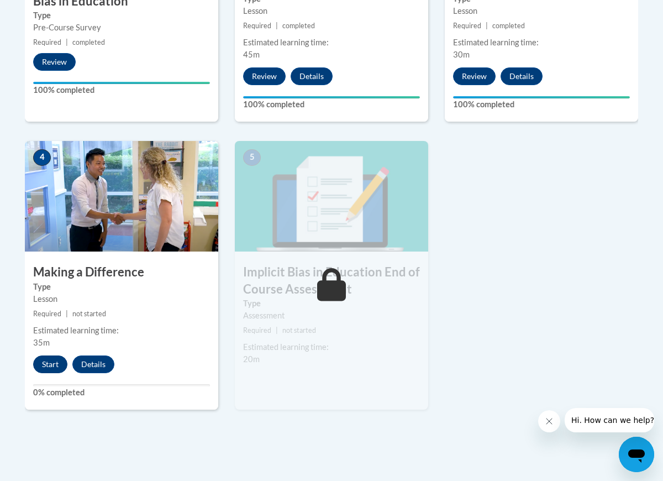  I want to click on span: 20m, so click(251, 358).